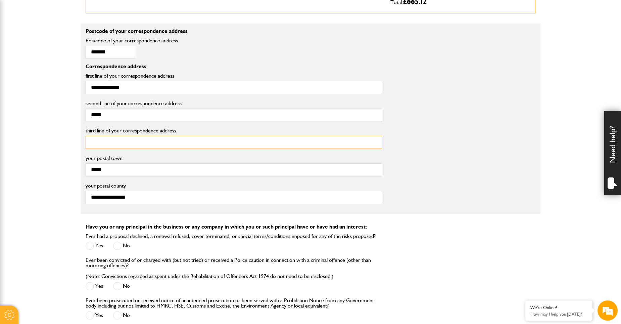 The width and height of the screenshot is (621, 324). Describe the element at coordinates (234, 158) in the screenshot. I see `label: your postal town` at that location.